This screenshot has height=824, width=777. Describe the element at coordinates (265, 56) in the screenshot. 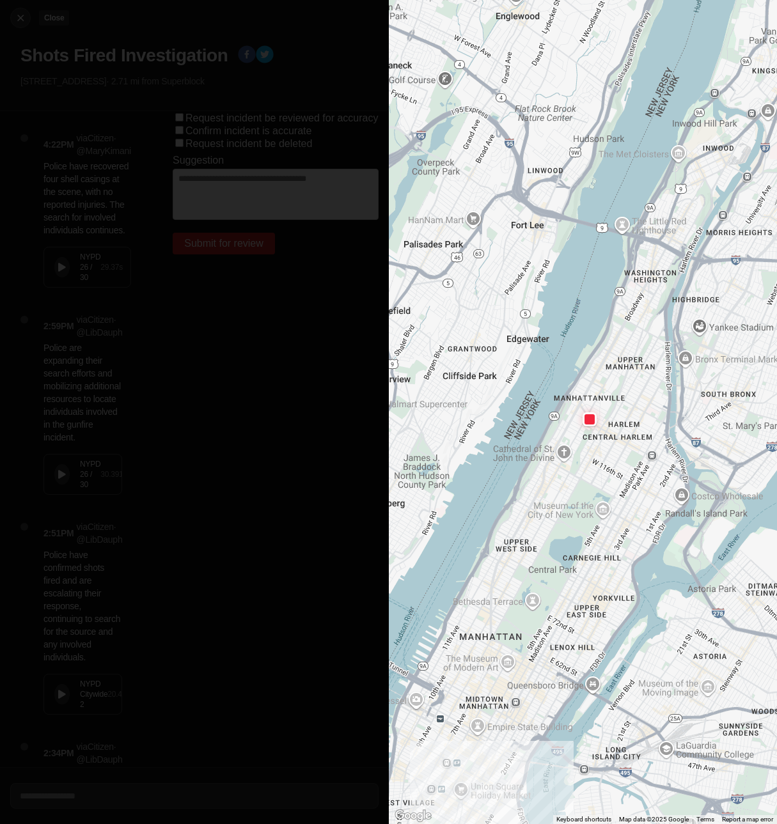

I see `button: twitter` at that location.